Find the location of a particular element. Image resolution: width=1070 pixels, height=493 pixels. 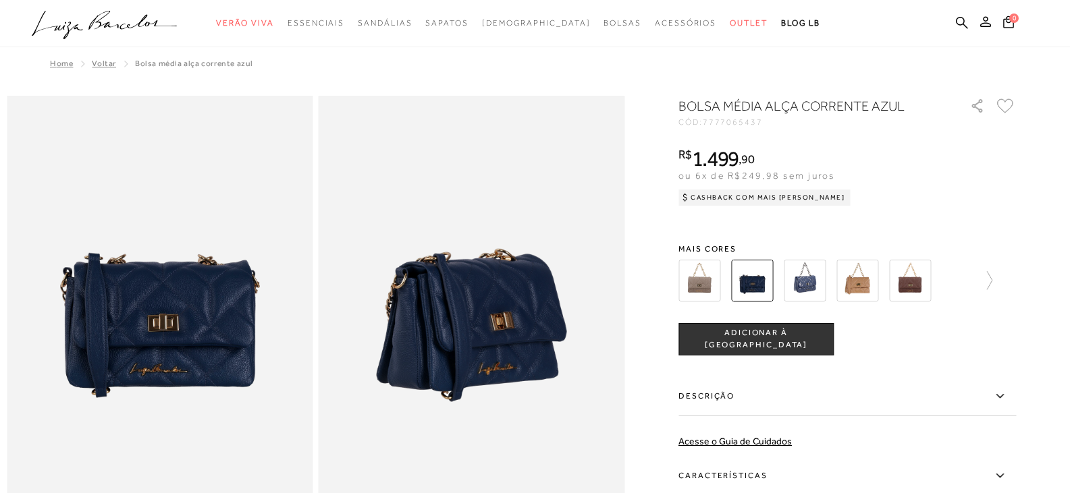

span: 7777065437 is located at coordinates (732, 122).